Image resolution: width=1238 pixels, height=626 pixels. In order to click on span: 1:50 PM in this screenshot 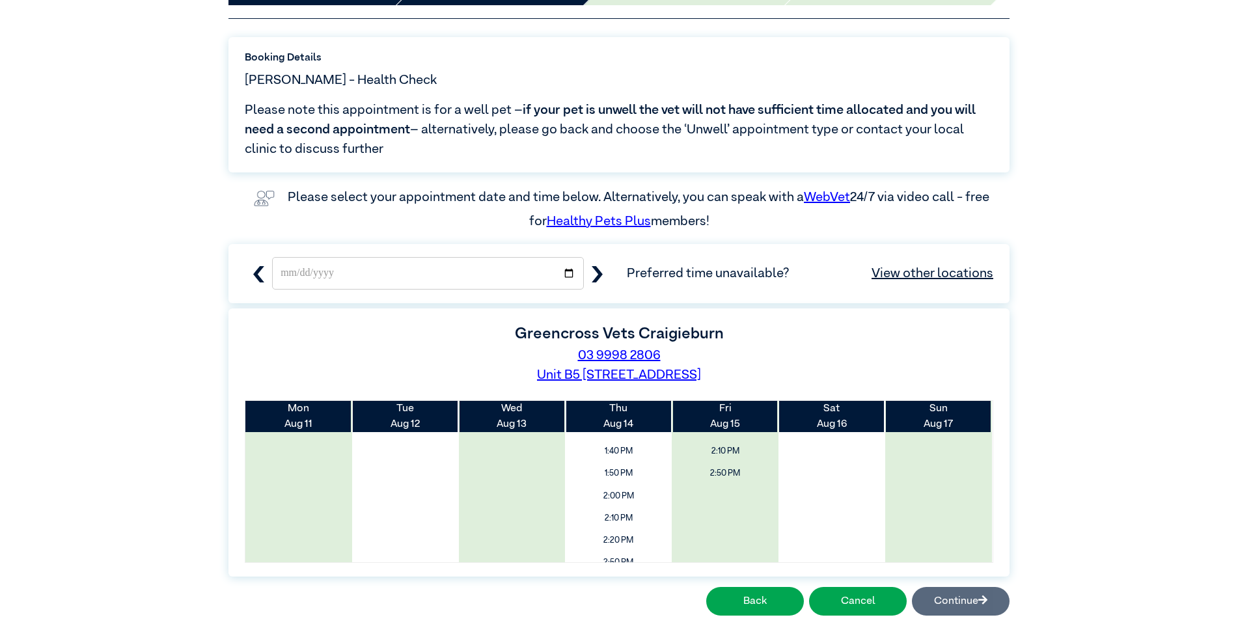, I will do `click(618, 473)`.